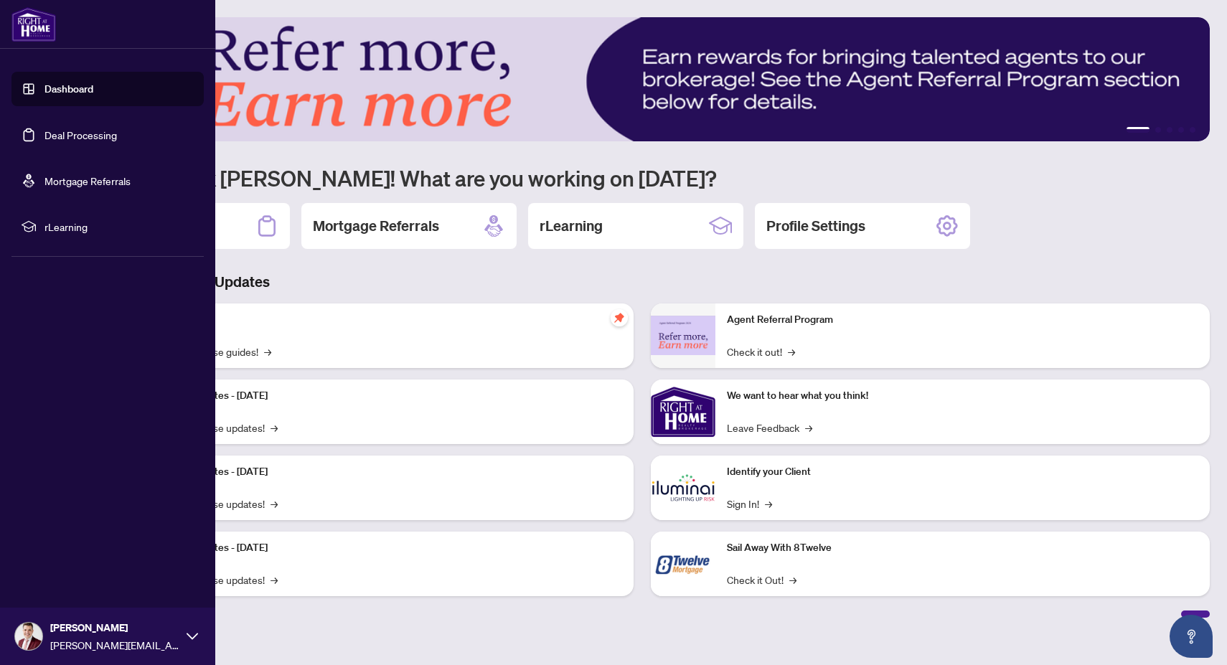 The width and height of the screenshot is (1227, 665). Describe the element at coordinates (642, 282) in the screenshot. I see `h3: Brokerage & Industry Updates` at that location.